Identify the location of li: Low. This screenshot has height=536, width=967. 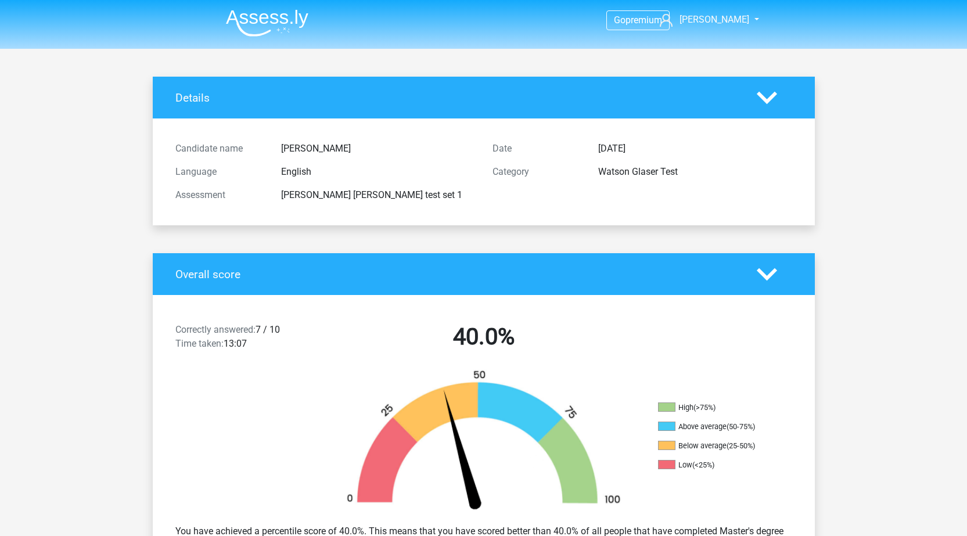
(716, 465).